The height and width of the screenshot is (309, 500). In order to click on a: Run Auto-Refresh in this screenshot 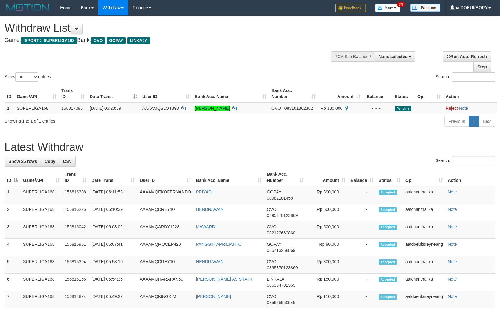, I will do `click(467, 56)`.